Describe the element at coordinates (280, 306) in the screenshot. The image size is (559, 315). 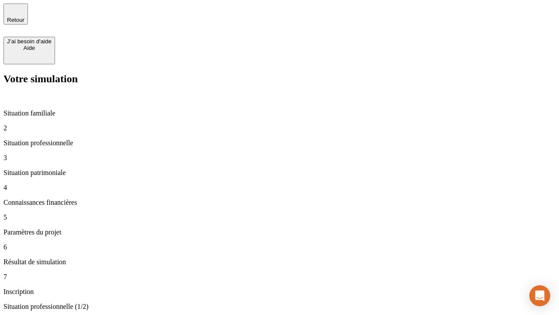
I see `p: Situation professionnelle (1/2)` at that location.